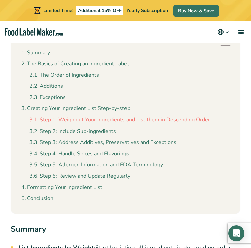 The height and width of the screenshot is (248, 251). Describe the element at coordinates (126, 231) in the screenshot. I see `h2: Summary` at that location.